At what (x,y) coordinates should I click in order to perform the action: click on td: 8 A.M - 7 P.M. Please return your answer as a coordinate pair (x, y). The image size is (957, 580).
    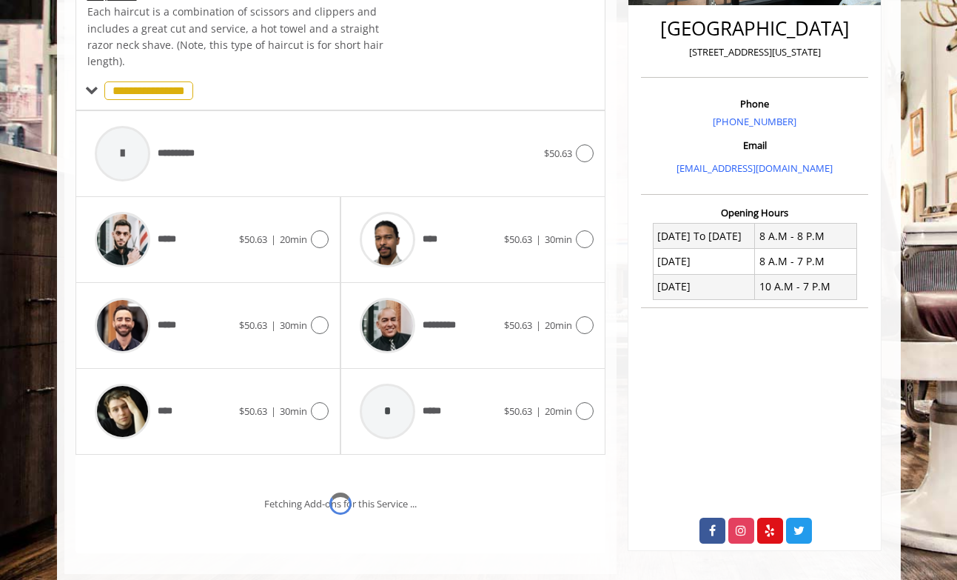
    Looking at the image, I should click on (806, 261).